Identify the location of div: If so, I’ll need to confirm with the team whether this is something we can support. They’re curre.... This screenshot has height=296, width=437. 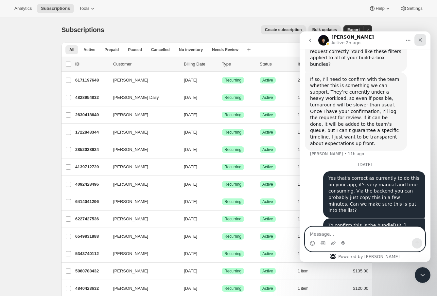
(56, 80).